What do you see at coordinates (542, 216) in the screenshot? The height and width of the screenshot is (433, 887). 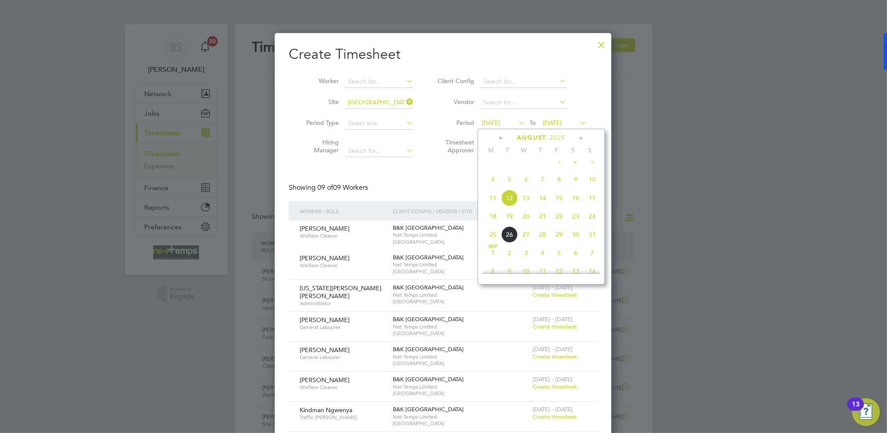 I see `span: 21` at bounding box center [542, 216].